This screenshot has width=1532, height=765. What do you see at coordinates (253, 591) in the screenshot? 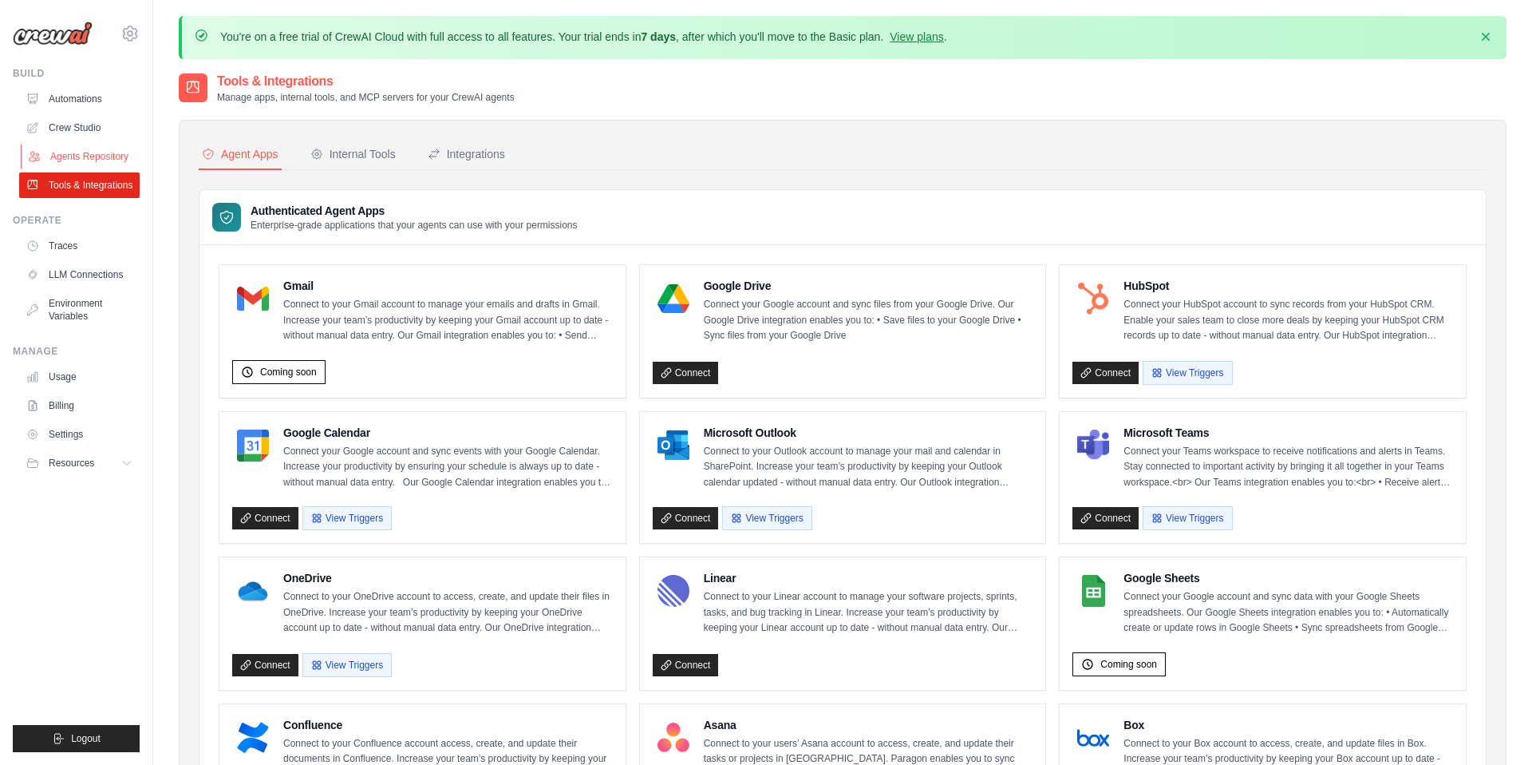
I see `img: OneDrive Logo` at bounding box center [253, 591].